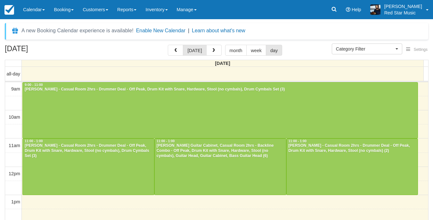 This screenshot has width=433, height=220. I want to click on a: Learn about what's new, so click(219, 30).